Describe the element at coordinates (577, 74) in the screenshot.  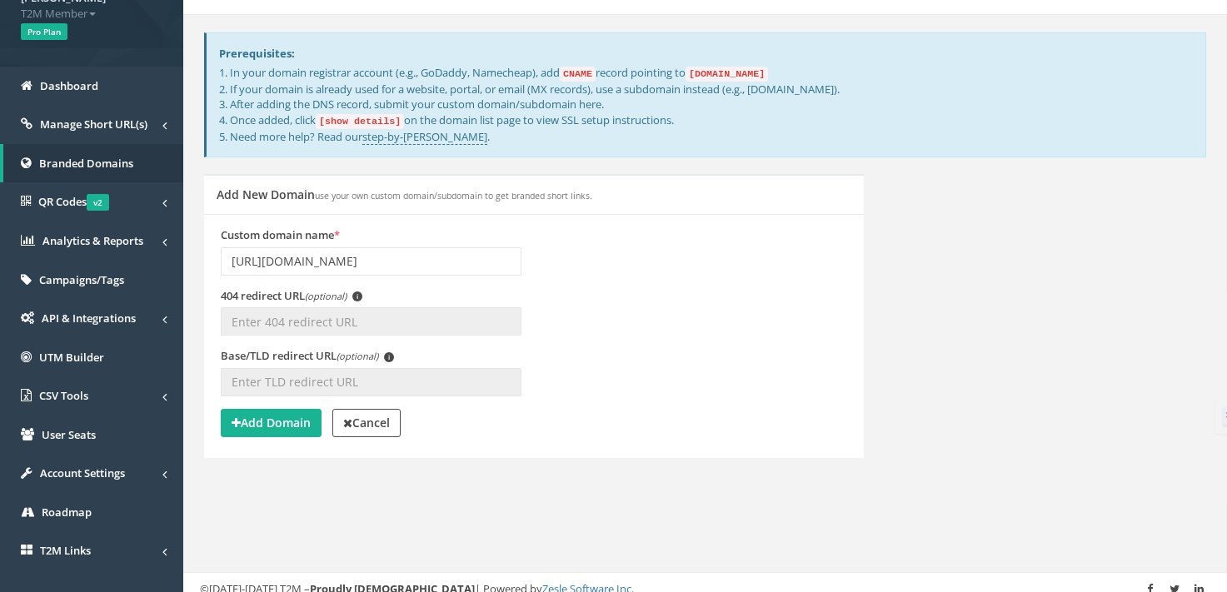
I see `code: CNAME` at that location.